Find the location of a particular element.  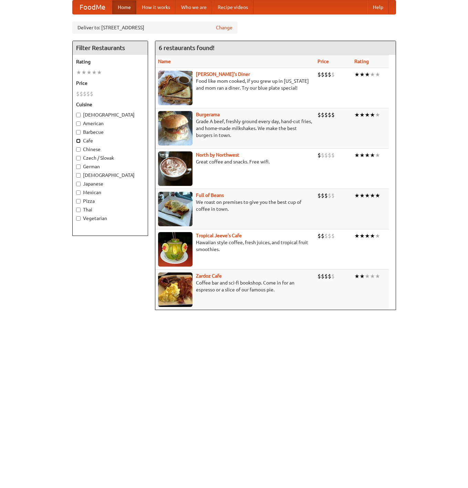

ng-pluralize: 6 restaurants found! is located at coordinates (187, 48).